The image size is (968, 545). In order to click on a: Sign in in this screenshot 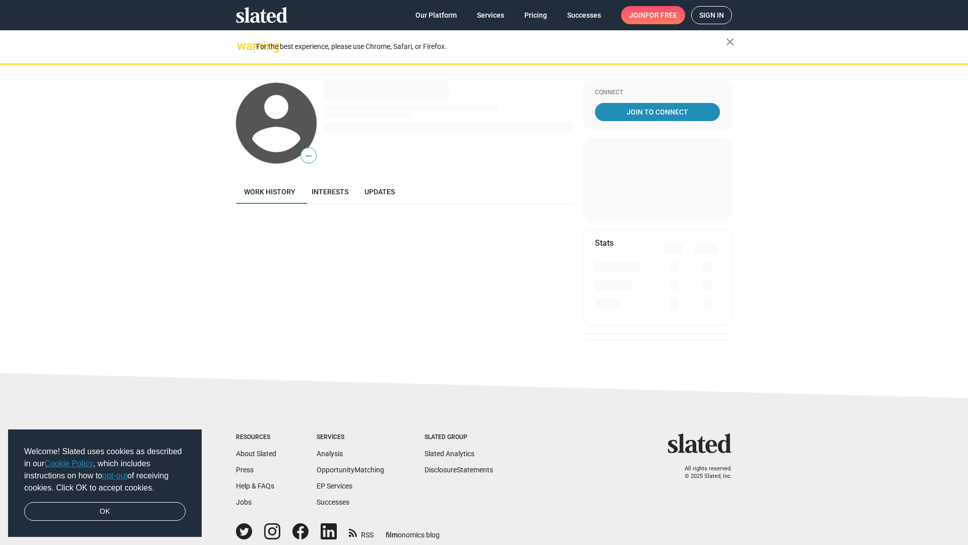, I will do `click(712, 15)`.